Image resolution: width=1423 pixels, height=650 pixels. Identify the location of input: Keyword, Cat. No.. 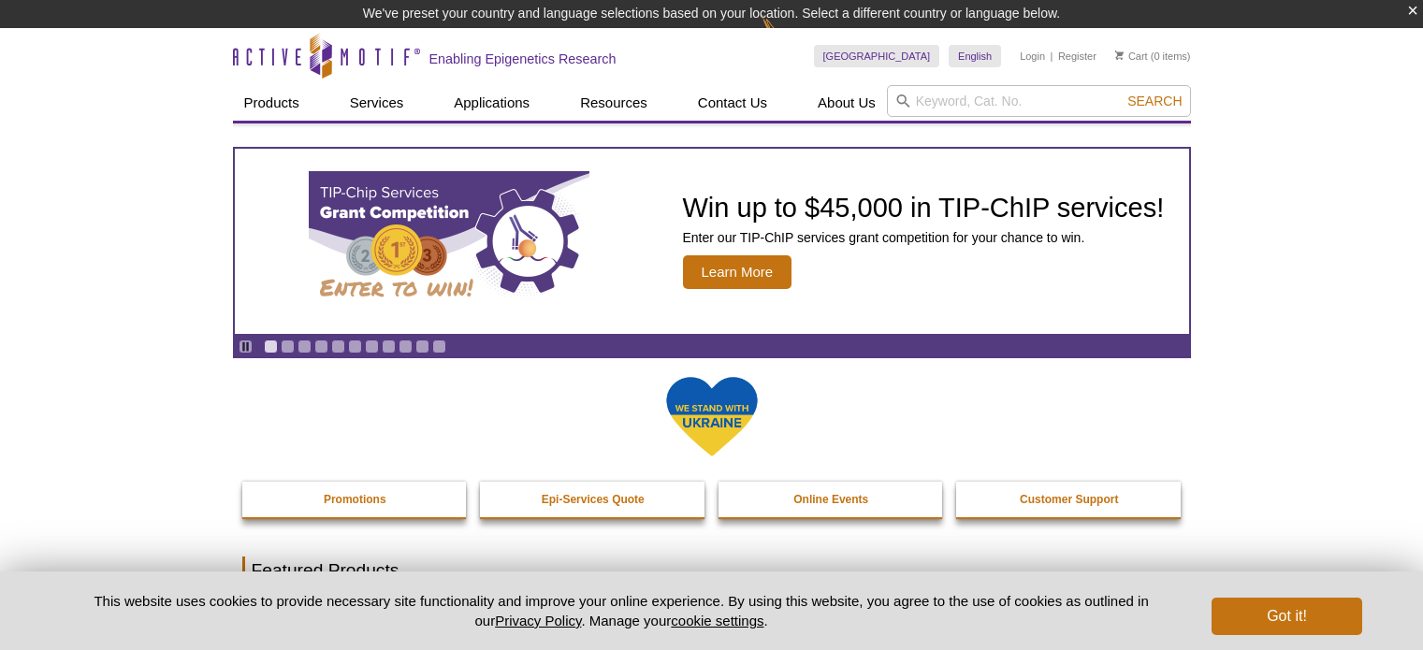
(1039, 101).